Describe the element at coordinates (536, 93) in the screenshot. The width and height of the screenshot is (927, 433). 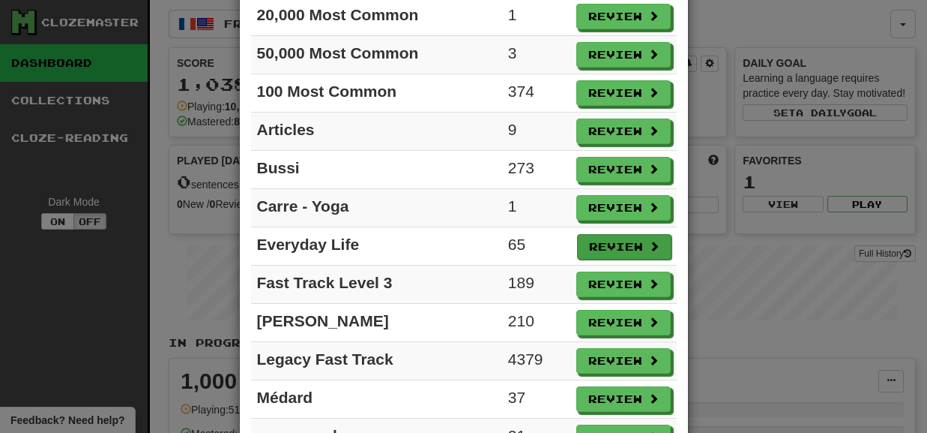
I see `td: 374` at that location.